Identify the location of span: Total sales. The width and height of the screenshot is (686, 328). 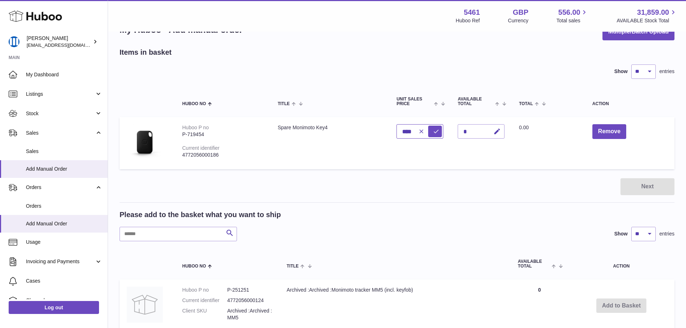
(572, 21).